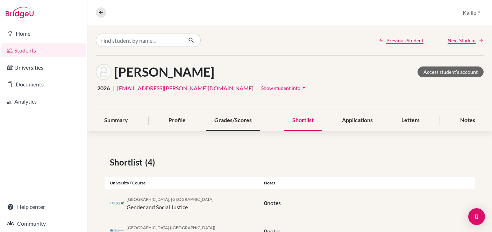 This screenshot has height=232, width=492. I want to click on span: Show student info, so click(281, 88).